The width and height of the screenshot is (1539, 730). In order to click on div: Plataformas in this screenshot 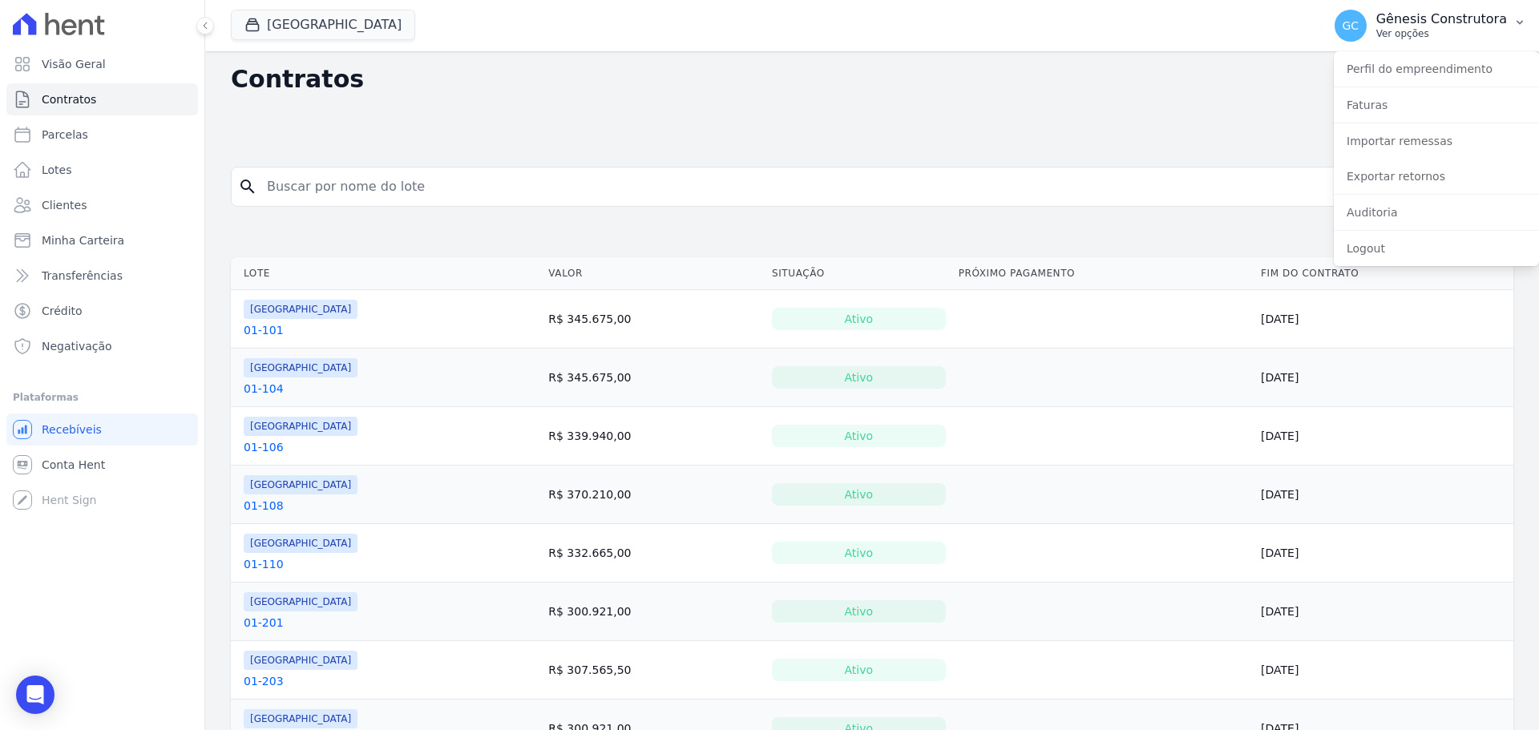, I will do `click(102, 398)`.